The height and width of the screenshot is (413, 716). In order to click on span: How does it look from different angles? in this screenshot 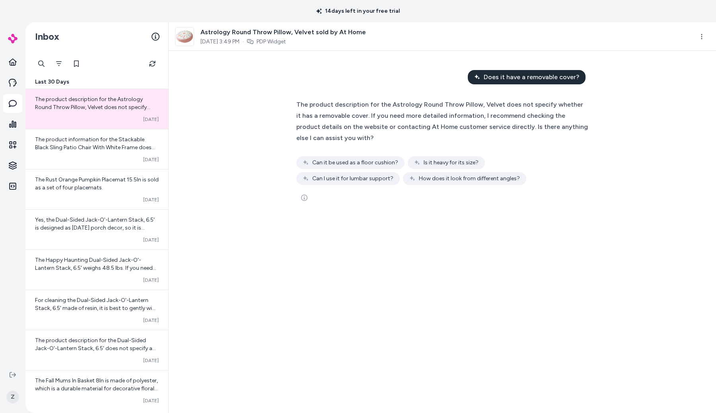, I will do `click(469, 179)`.